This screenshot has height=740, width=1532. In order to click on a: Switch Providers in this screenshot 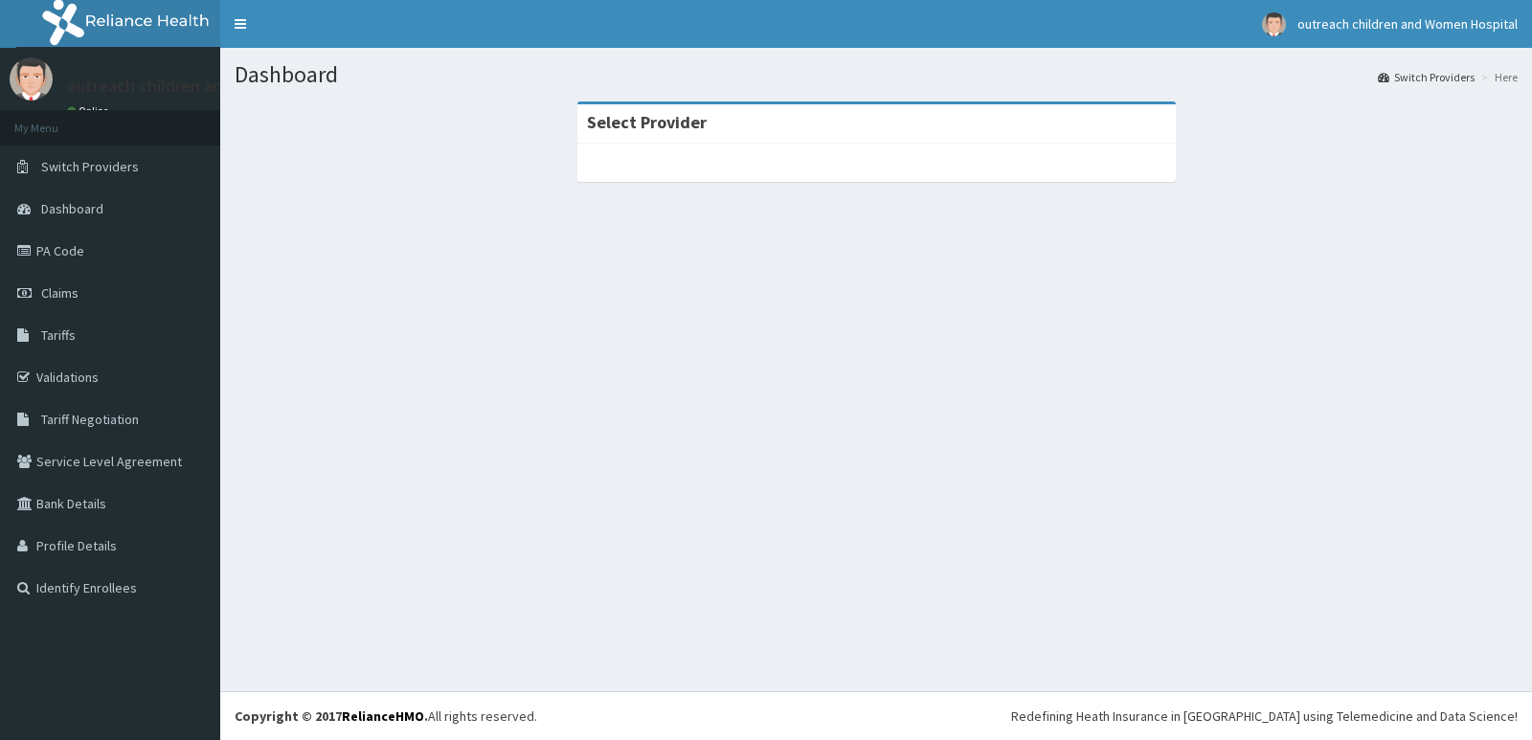, I will do `click(1426, 77)`.